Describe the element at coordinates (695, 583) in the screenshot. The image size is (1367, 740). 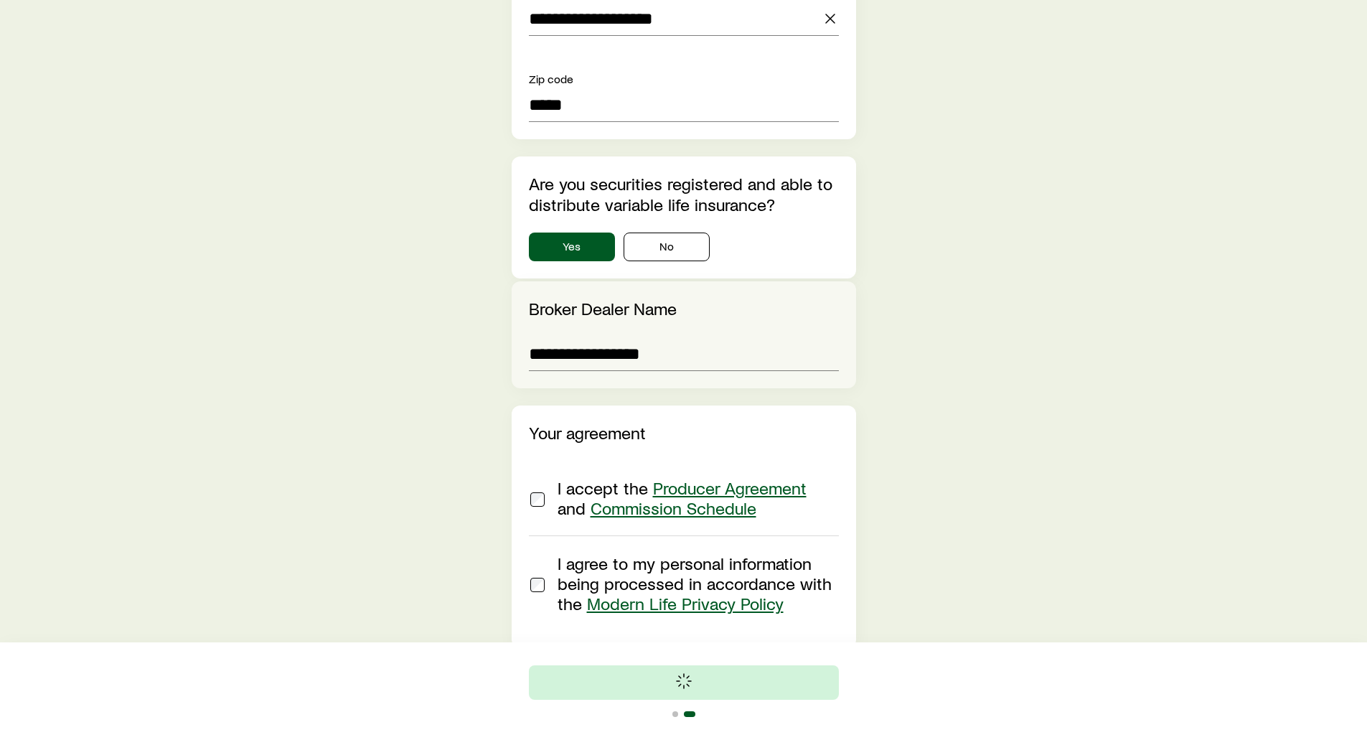
I see `span: I agree to my personal information being processed in accordance with the` at that location.